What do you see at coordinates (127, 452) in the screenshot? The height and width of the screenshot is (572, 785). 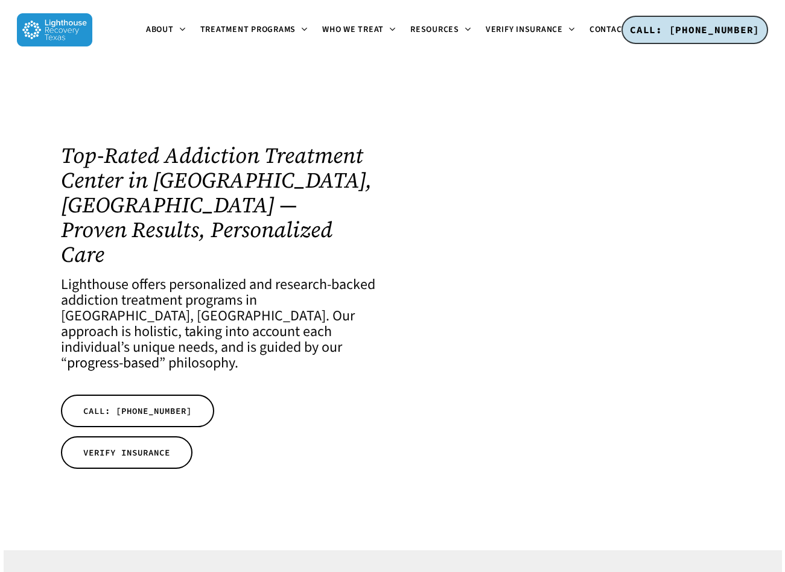 I see `a: VERIFY INSURANCE` at bounding box center [127, 452].